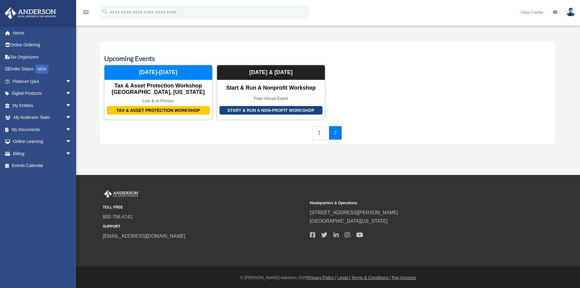  I want to click on a: Terms & Conditions |, so click(371, 277).